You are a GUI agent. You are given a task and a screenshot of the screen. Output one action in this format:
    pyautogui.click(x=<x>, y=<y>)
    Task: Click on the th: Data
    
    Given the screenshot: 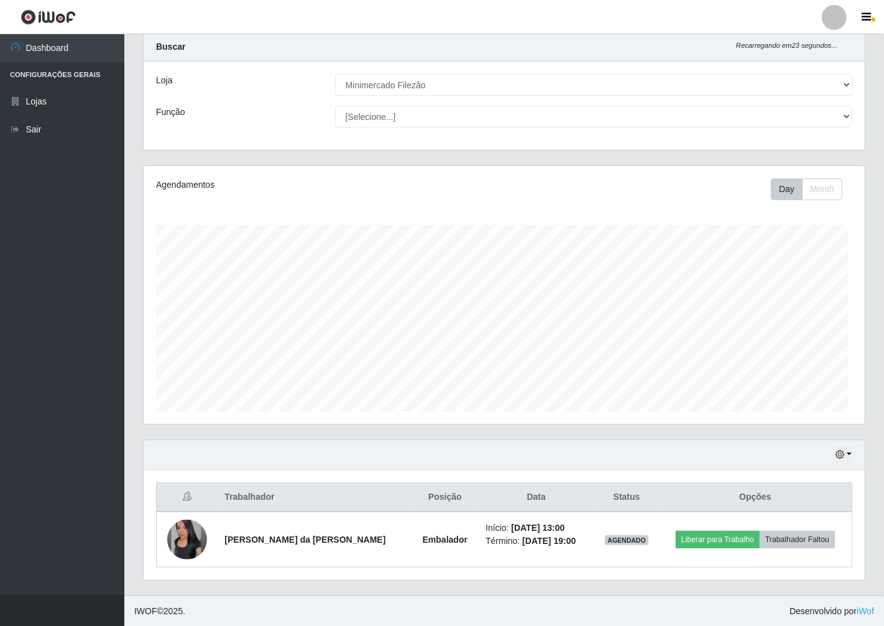 What is the action you would take?
    pyautogui.click(x=536, y=497)
    